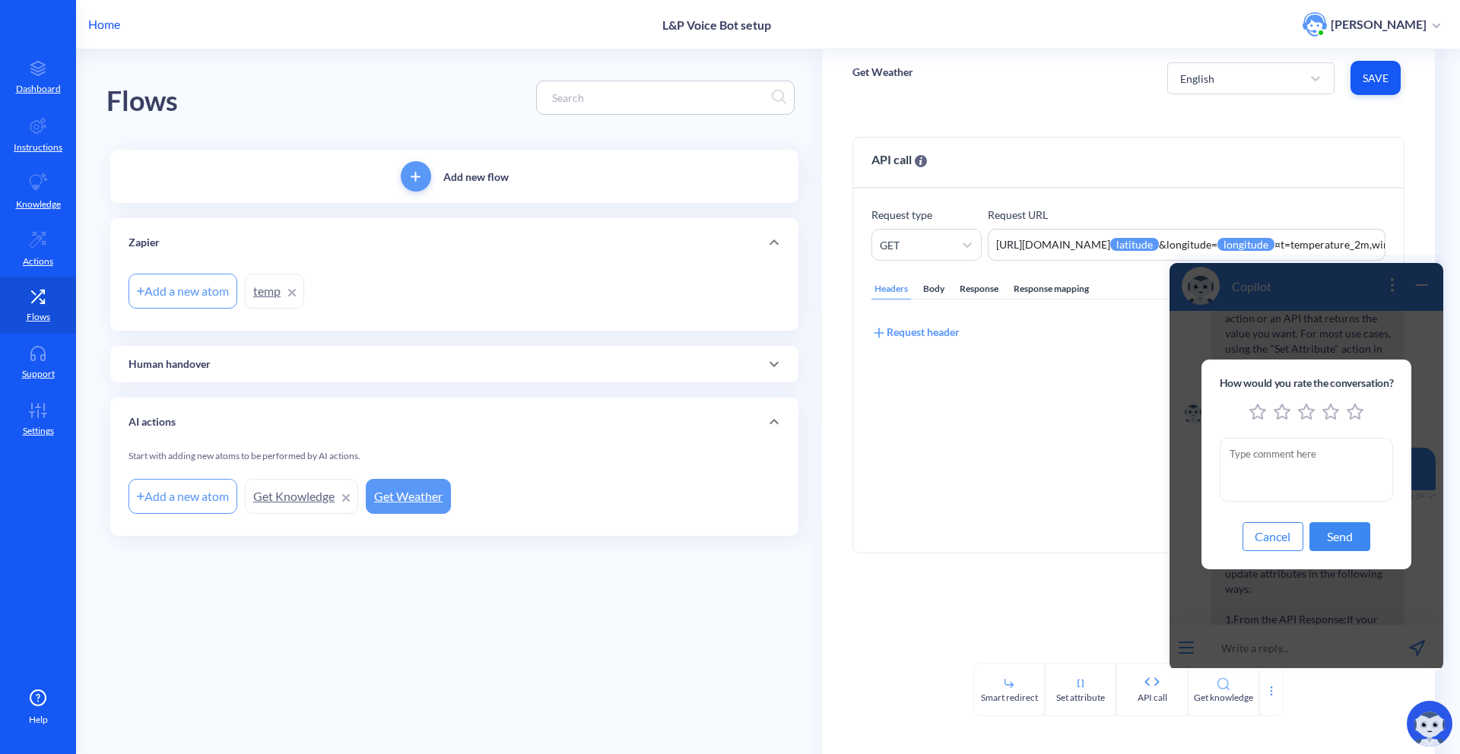 This screenshot has width=1460, height=754. What do you see at coordinates (38, 431) in the screenshot?
I see `p: Settings` at bounding box center [38, 431].